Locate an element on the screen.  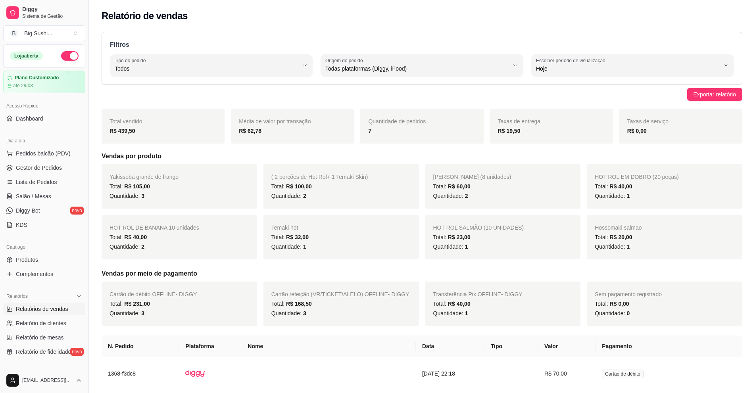
span: ( 2 porções de Hot Rol+ 1 Temaki Skin) is located at coordinates (320, 177).